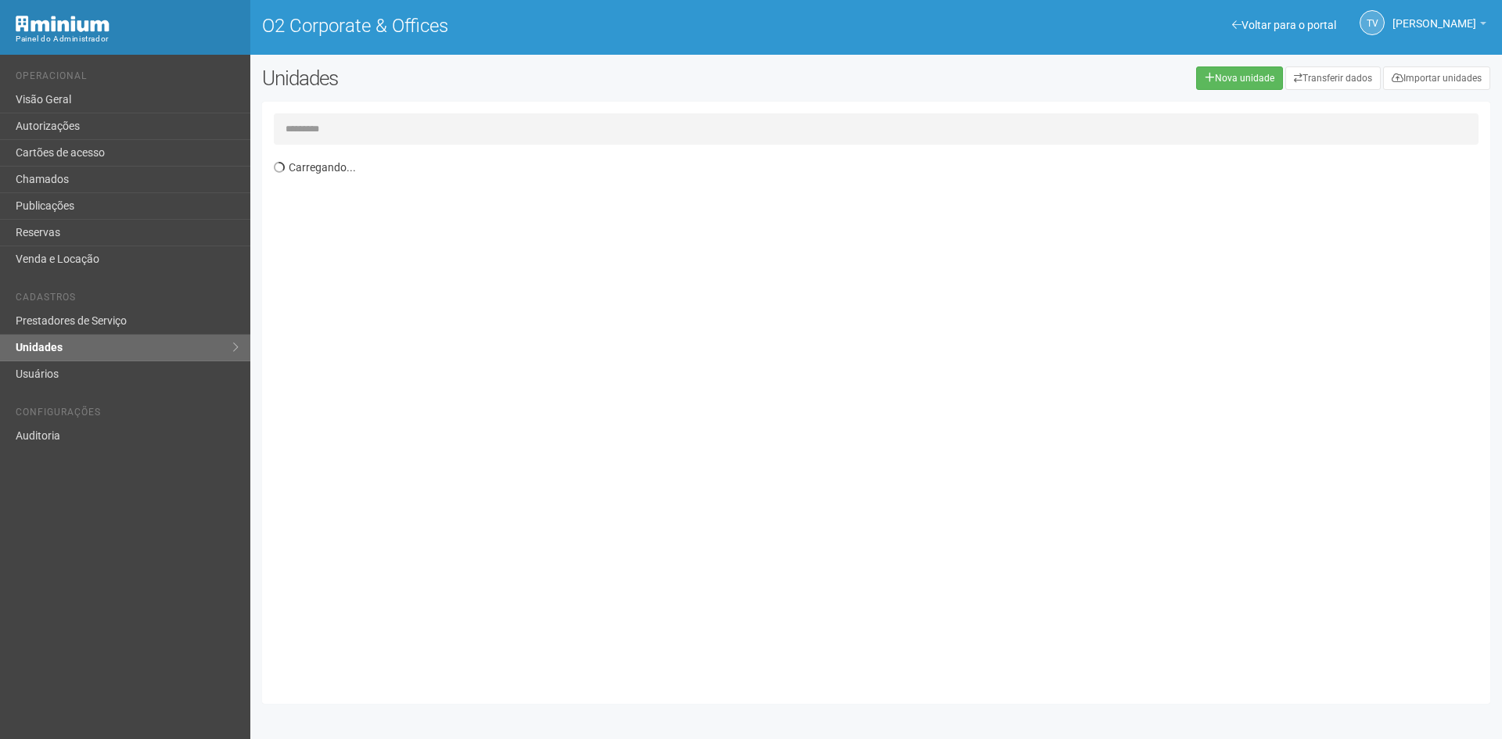 The image size is (1502, 739). I want to click on h1: O2 Corporate & Offices, so click(563, 26).